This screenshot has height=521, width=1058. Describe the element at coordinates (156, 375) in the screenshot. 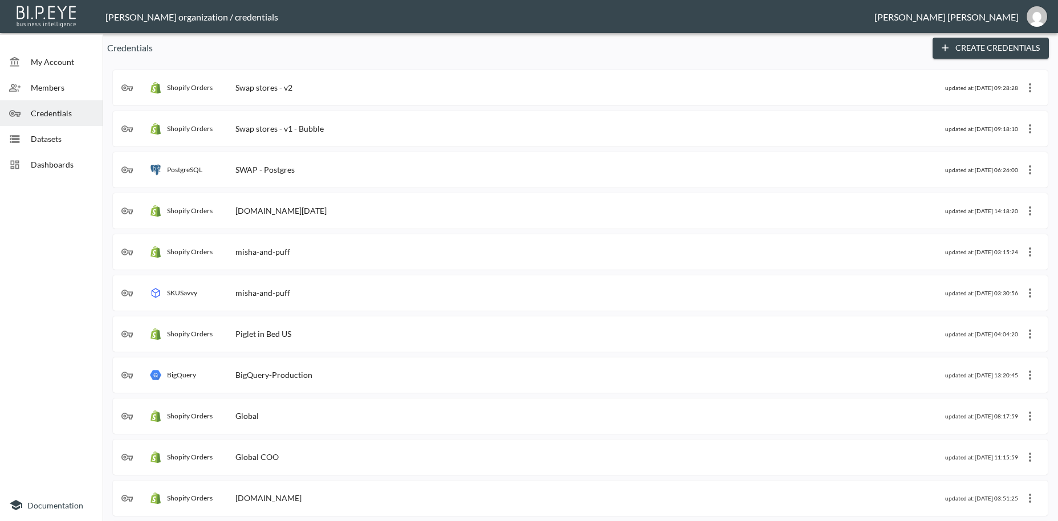

I see `img: big query icon` at that location.